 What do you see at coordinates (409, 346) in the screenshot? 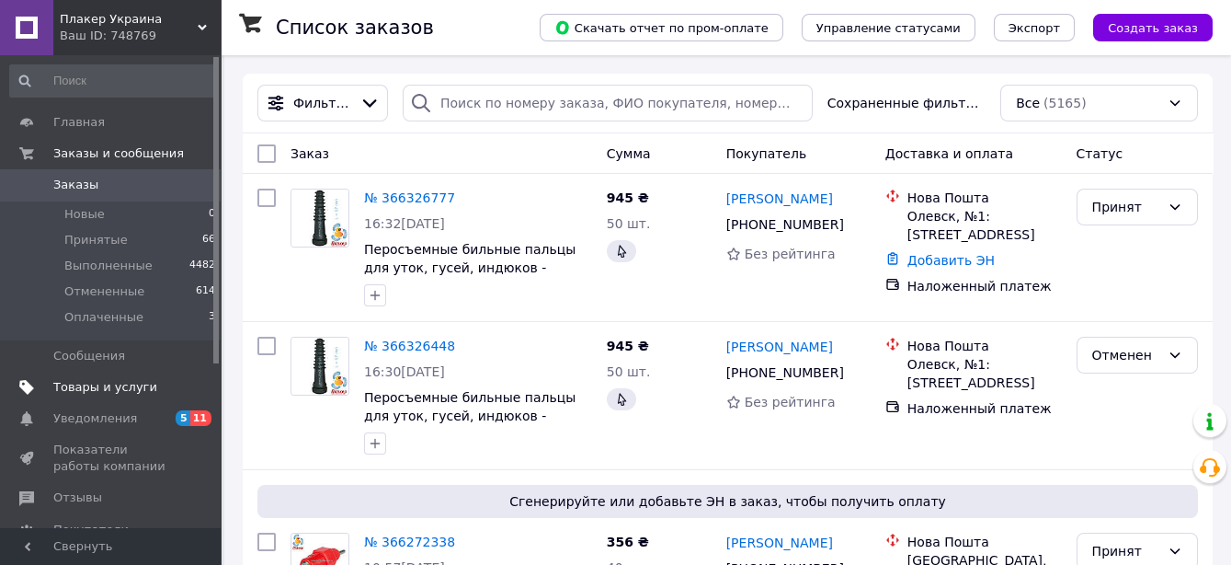
I see `a: № 366326448` at bounding box center [409, 346].